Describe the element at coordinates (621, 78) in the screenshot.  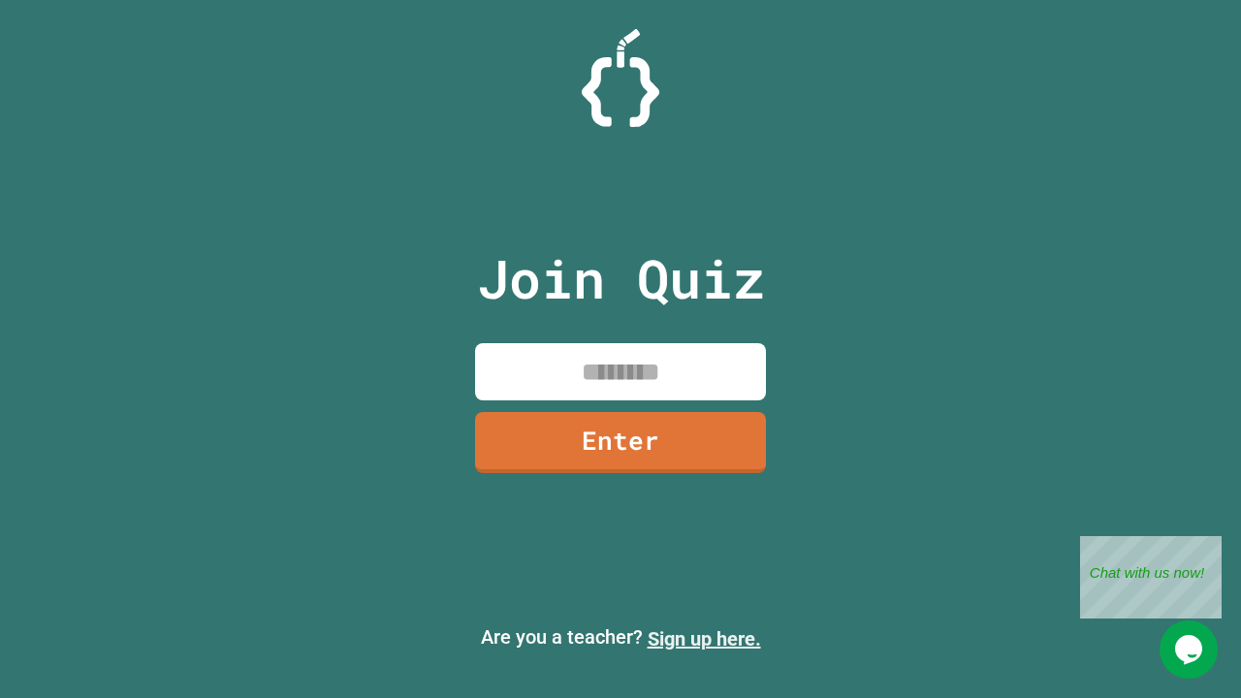
I see `img: Logo.svg` at that location.